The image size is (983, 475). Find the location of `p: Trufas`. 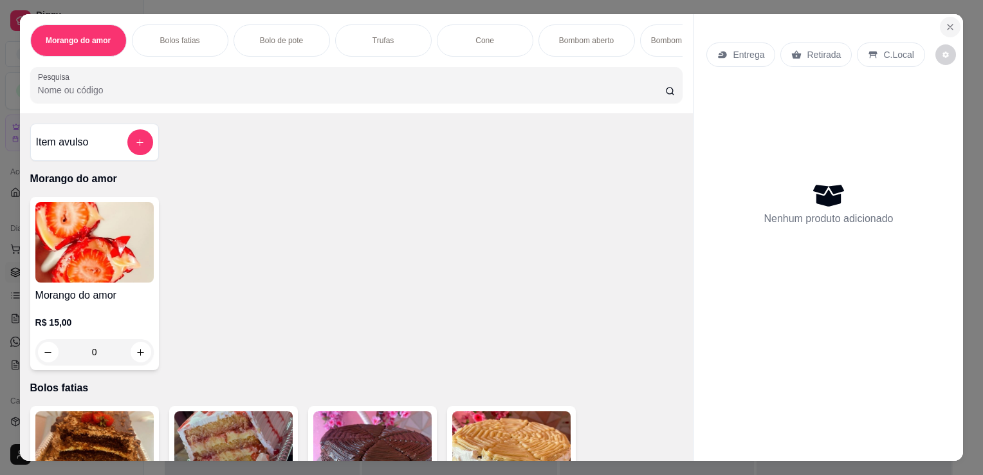

p: Trufas is located at coordinates (383, 41).